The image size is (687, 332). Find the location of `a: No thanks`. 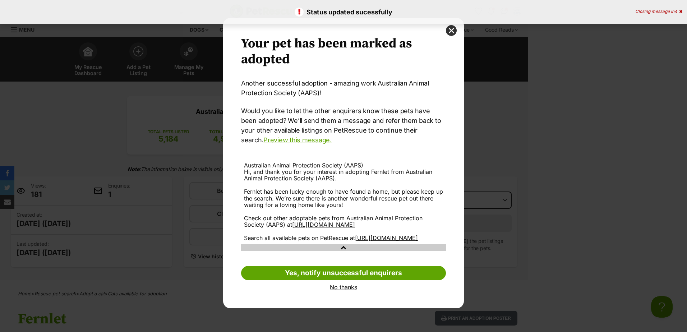

a: No thanks is located at coordinates (343, 287).